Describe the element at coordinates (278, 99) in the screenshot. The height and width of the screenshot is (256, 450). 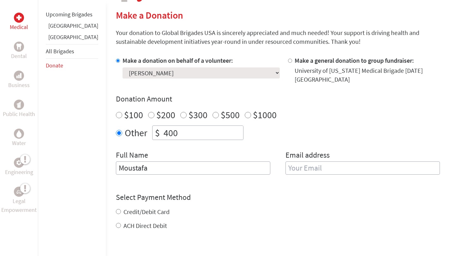
I see `h4: Donation Amount` at that location.